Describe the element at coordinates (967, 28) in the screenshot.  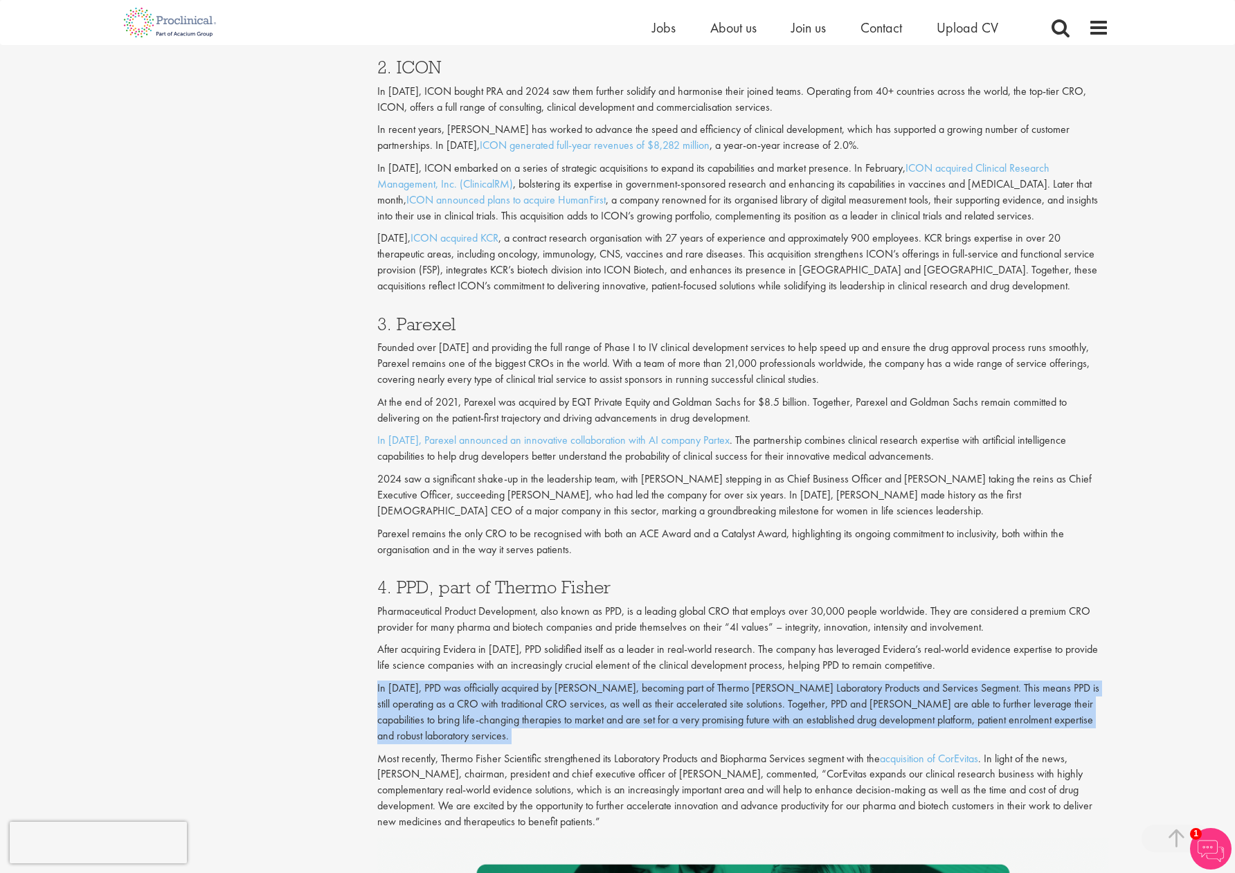
I see `span: Upload CV` at that location.